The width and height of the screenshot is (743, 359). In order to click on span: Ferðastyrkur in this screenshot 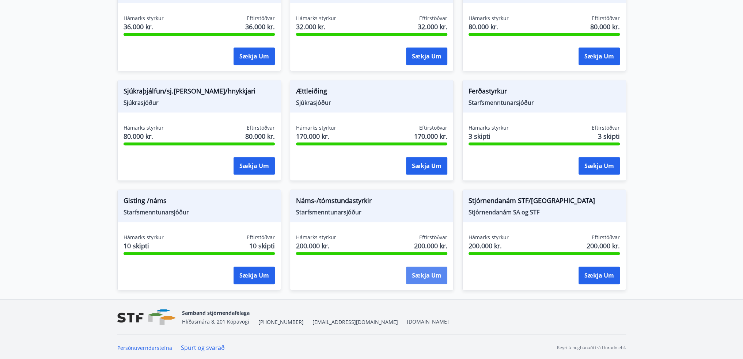, I will do `click(544, 92)`.